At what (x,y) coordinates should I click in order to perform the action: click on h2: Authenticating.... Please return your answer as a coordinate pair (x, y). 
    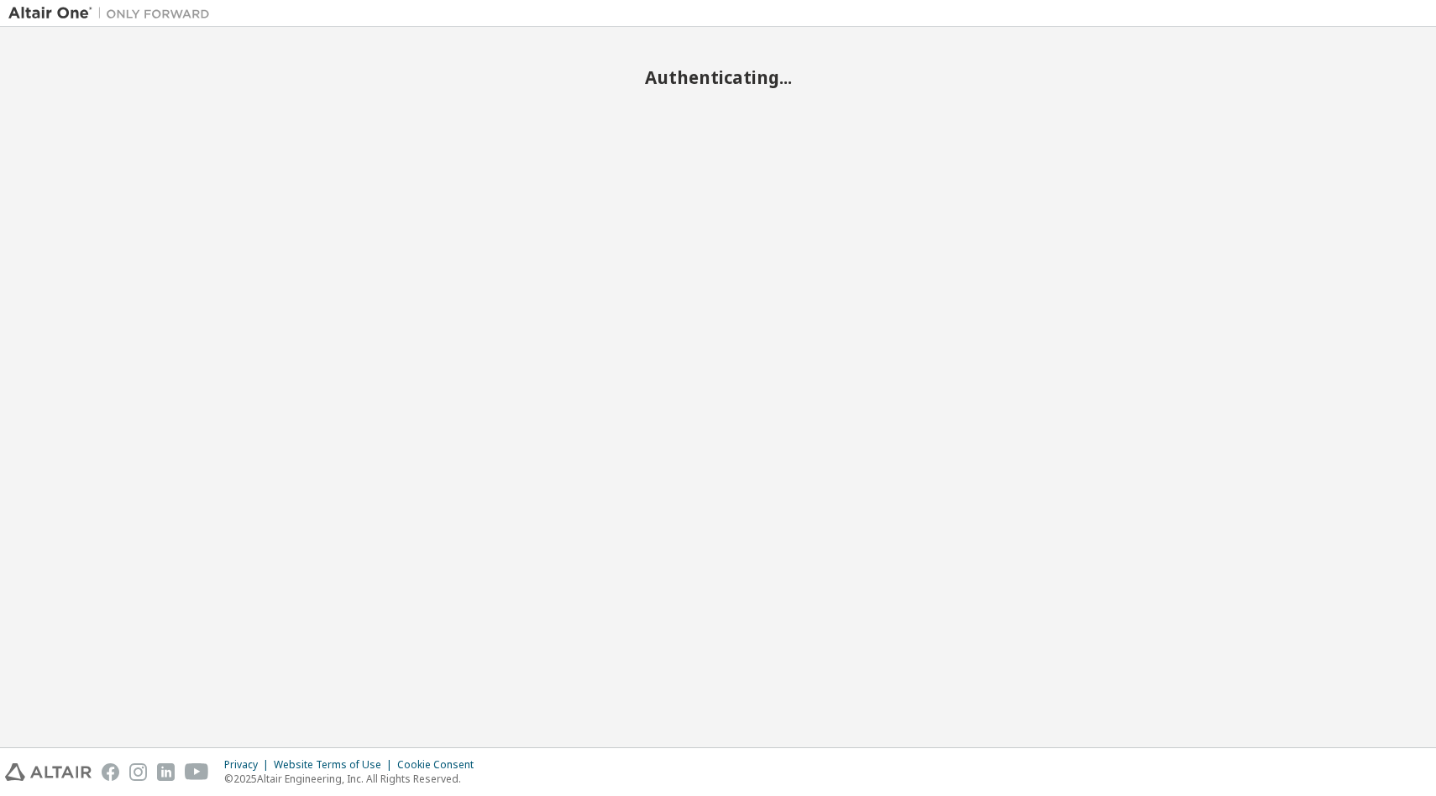
    Looking at the image, I should click on (718, 77).